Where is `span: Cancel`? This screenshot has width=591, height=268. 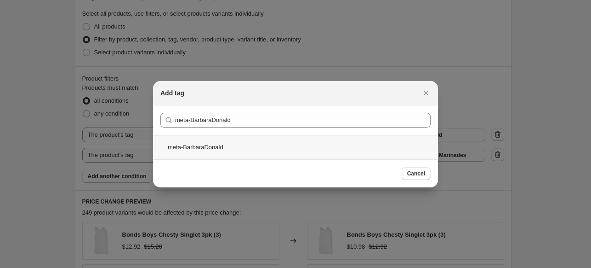 span: Cancel is located at coordinates (416, 173).